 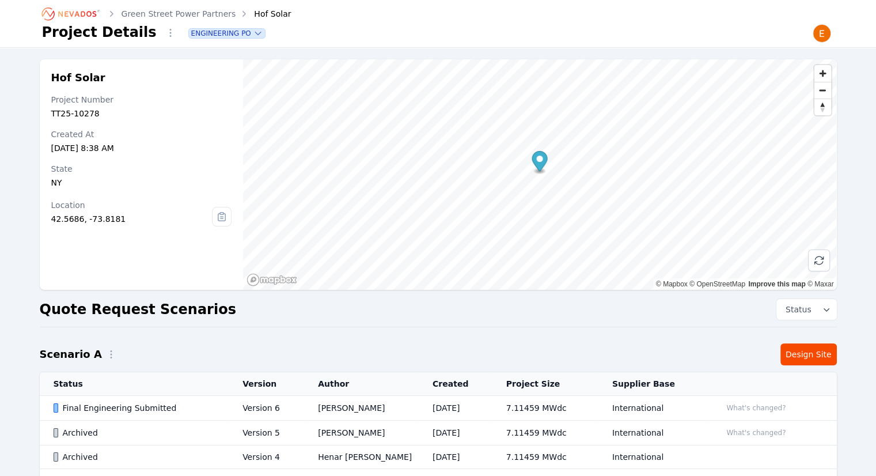 What do you see at coordinates (361, 383) in the screenshot?
I see `th: Author` at bounding box center [361, 383].